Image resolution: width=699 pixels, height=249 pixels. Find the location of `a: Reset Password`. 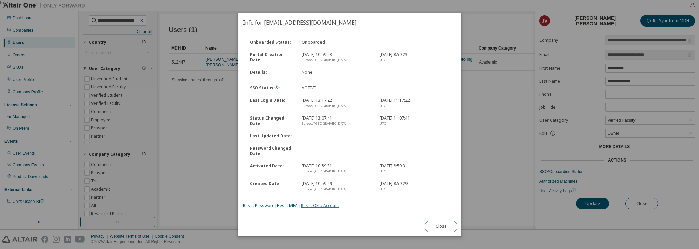

a: Reset Password is located at coordinates (259, 205).